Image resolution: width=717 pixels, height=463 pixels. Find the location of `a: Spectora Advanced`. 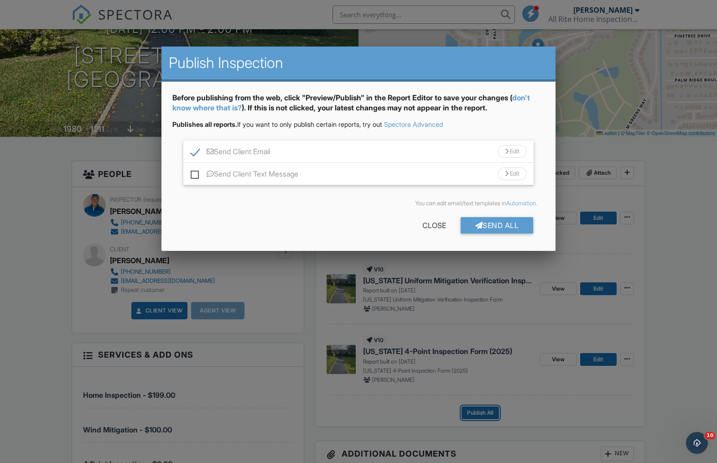

a: Spectora Advanced is located at coordinates (413, 124).